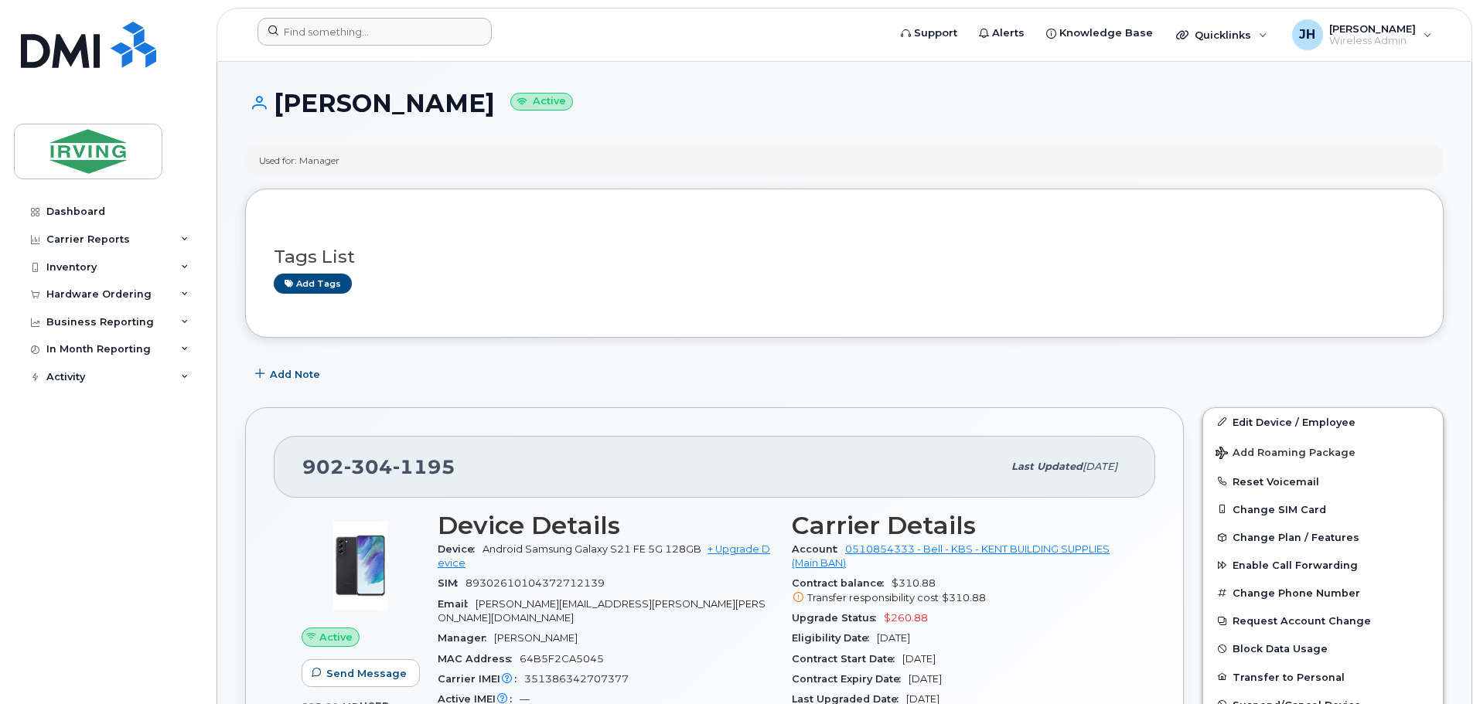 This screenshot has width=1480, height=704. Describe the element at coordinates (847, 659) in the screenshot. I see `span: Contract Start Date` at that location.